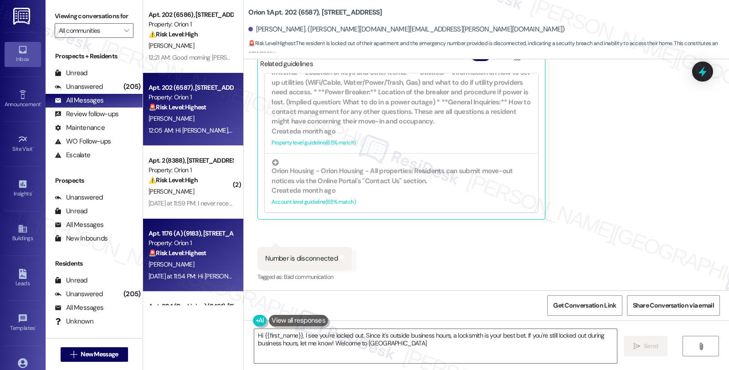  What do you see at coordinates (94, 354) in the screenshot?
I see `button: New Message` at bounding box center [94, 354].